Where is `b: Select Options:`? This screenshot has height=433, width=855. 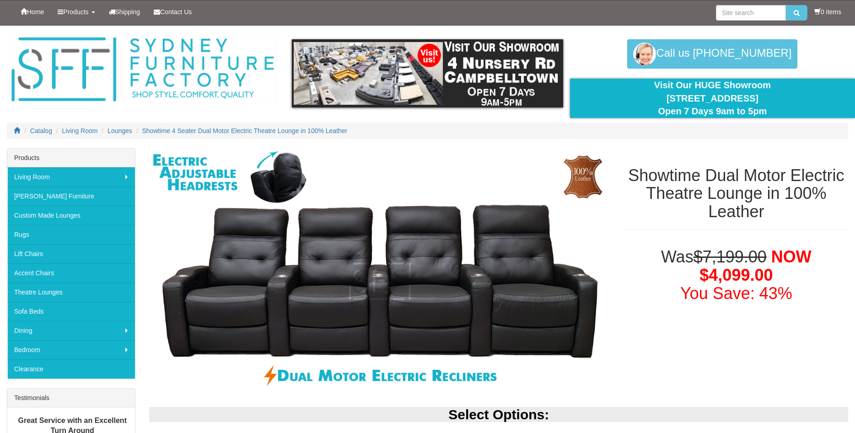
b: Select Options: is located at coordinates (499, 414).